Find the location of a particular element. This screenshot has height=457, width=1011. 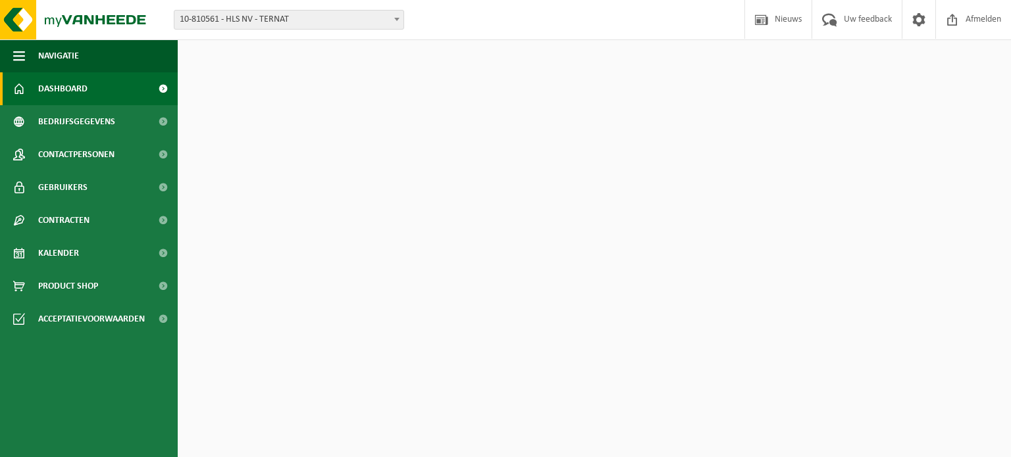

span: Kalender is located at coordinates (59, 253).